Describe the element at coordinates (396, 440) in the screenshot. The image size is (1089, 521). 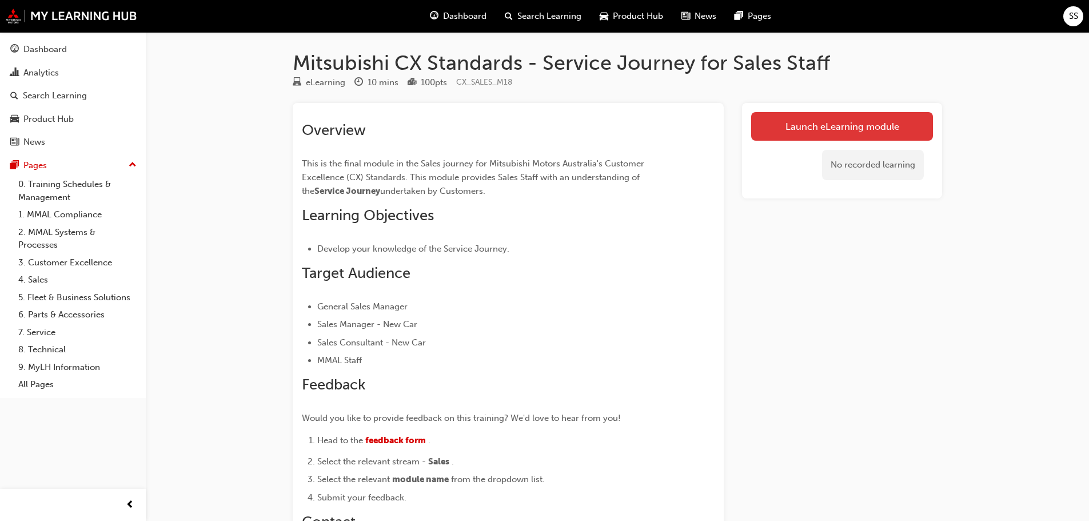
I see `a: feedback form` at that location.